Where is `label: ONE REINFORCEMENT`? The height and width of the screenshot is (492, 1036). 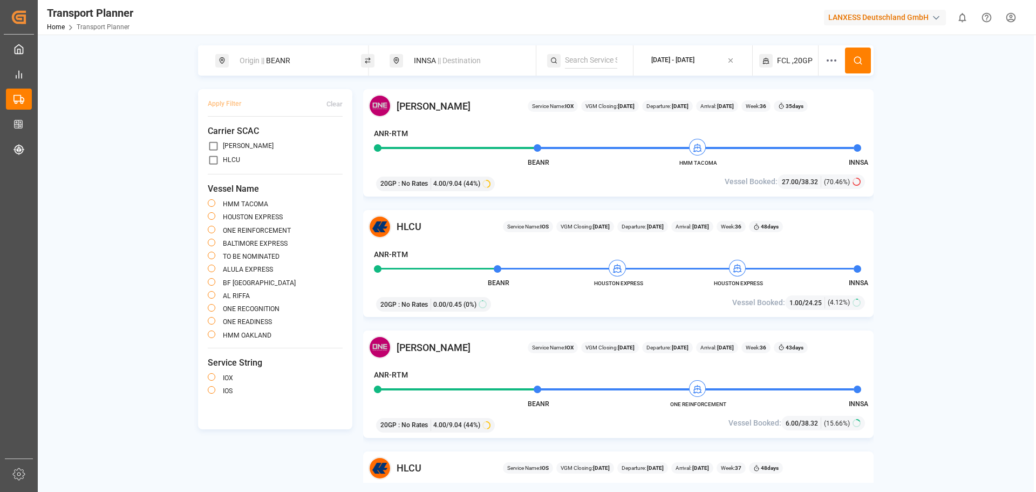
label: ONE REINFORCEMENT is located at coordinates (257, 230).